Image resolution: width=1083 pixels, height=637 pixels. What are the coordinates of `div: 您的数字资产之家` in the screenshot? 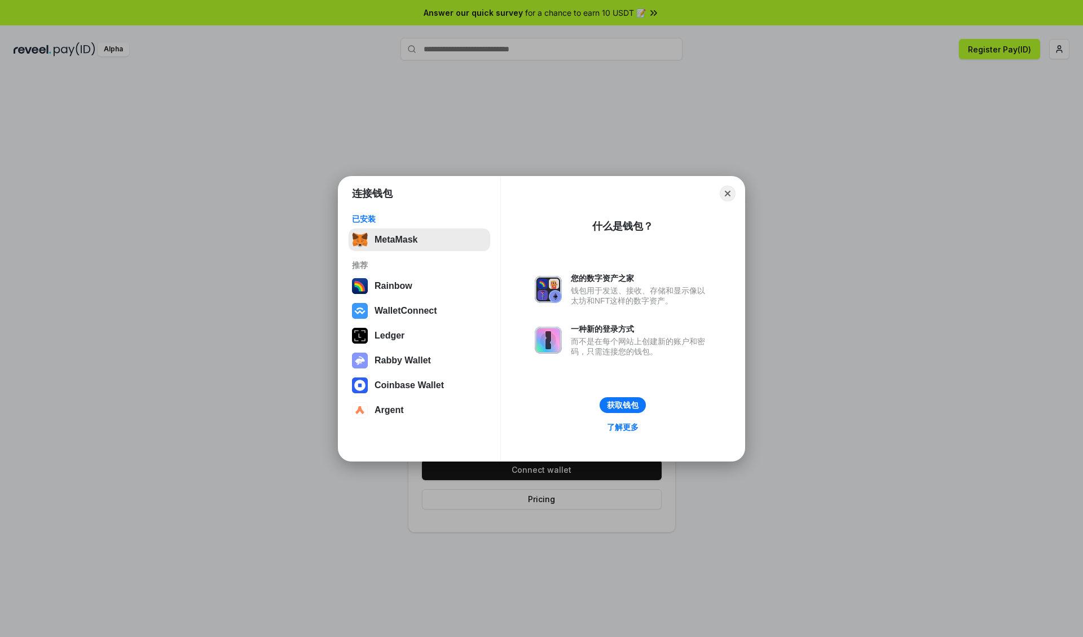 It's located at (641, 278).